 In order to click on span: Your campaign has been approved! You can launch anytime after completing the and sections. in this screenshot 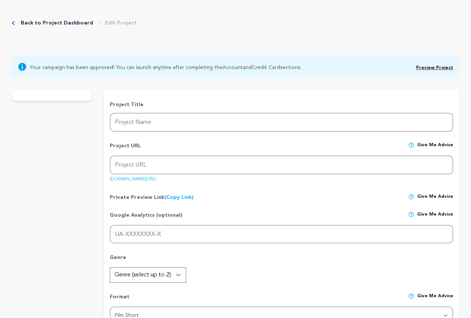, I will do `click(165, 67)`.